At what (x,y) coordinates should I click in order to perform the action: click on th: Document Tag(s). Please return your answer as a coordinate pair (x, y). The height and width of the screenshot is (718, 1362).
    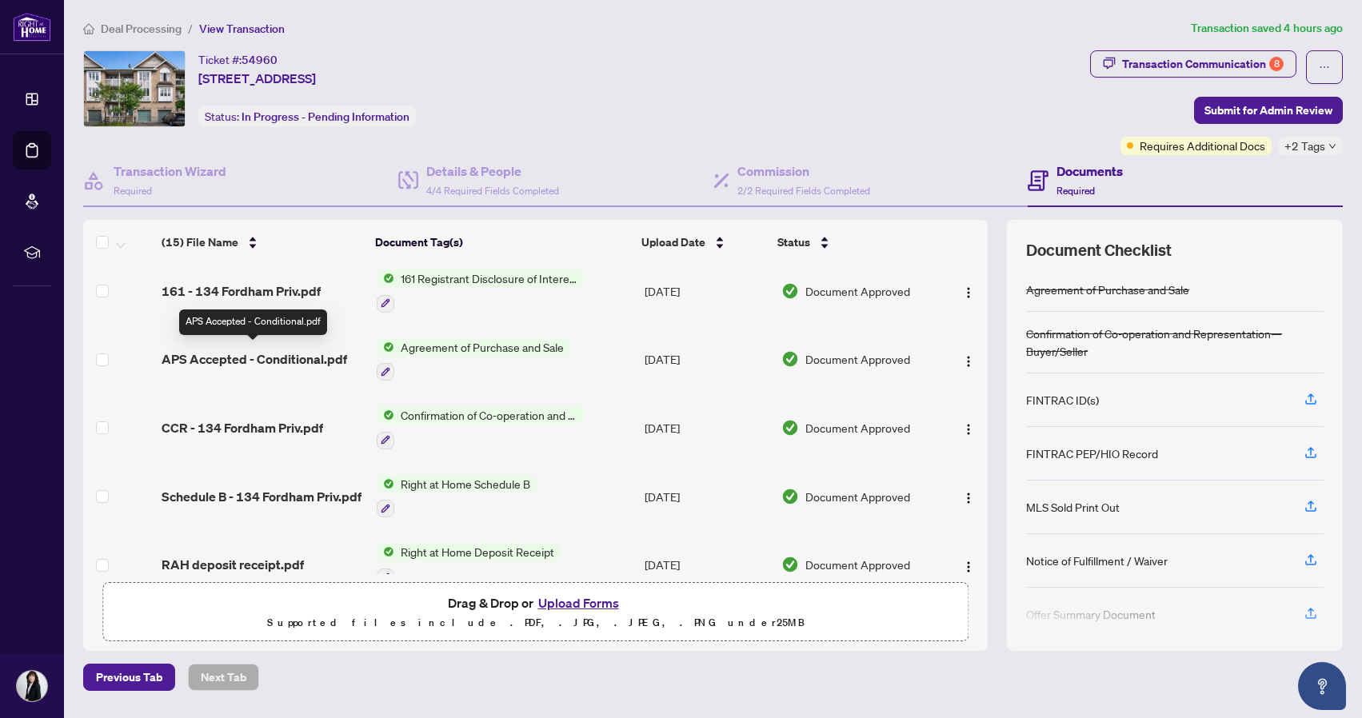
    Looking at the image, I should click on (502, 242).